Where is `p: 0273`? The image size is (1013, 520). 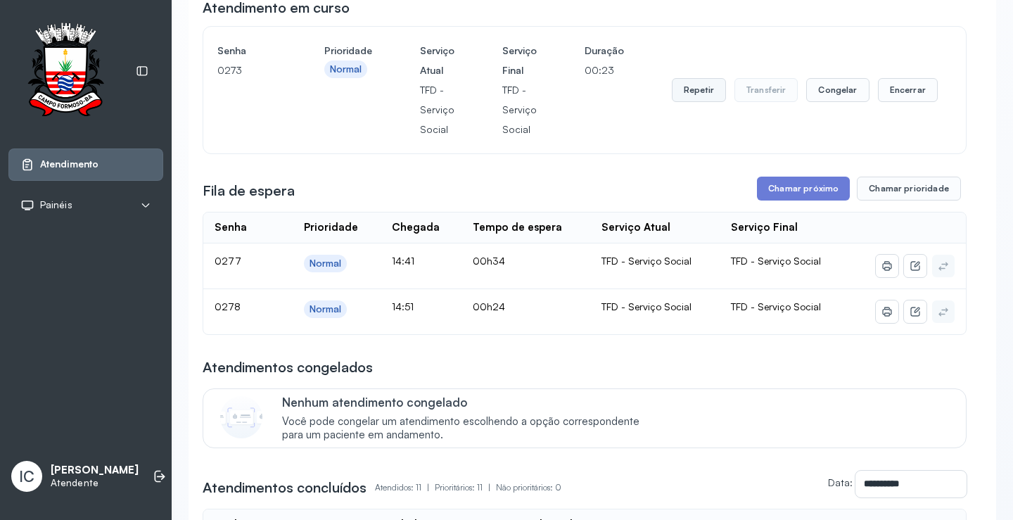 p: 0273 is located at coordinates (247, 70).